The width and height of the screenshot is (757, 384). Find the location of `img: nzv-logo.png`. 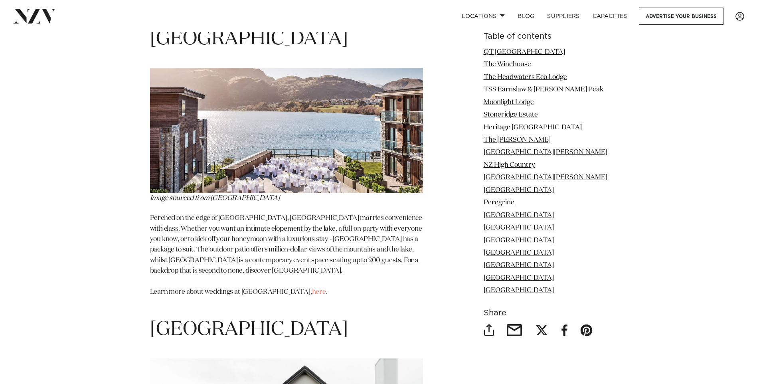

img: nzv-logo.png is located at coordinates (34, 16).